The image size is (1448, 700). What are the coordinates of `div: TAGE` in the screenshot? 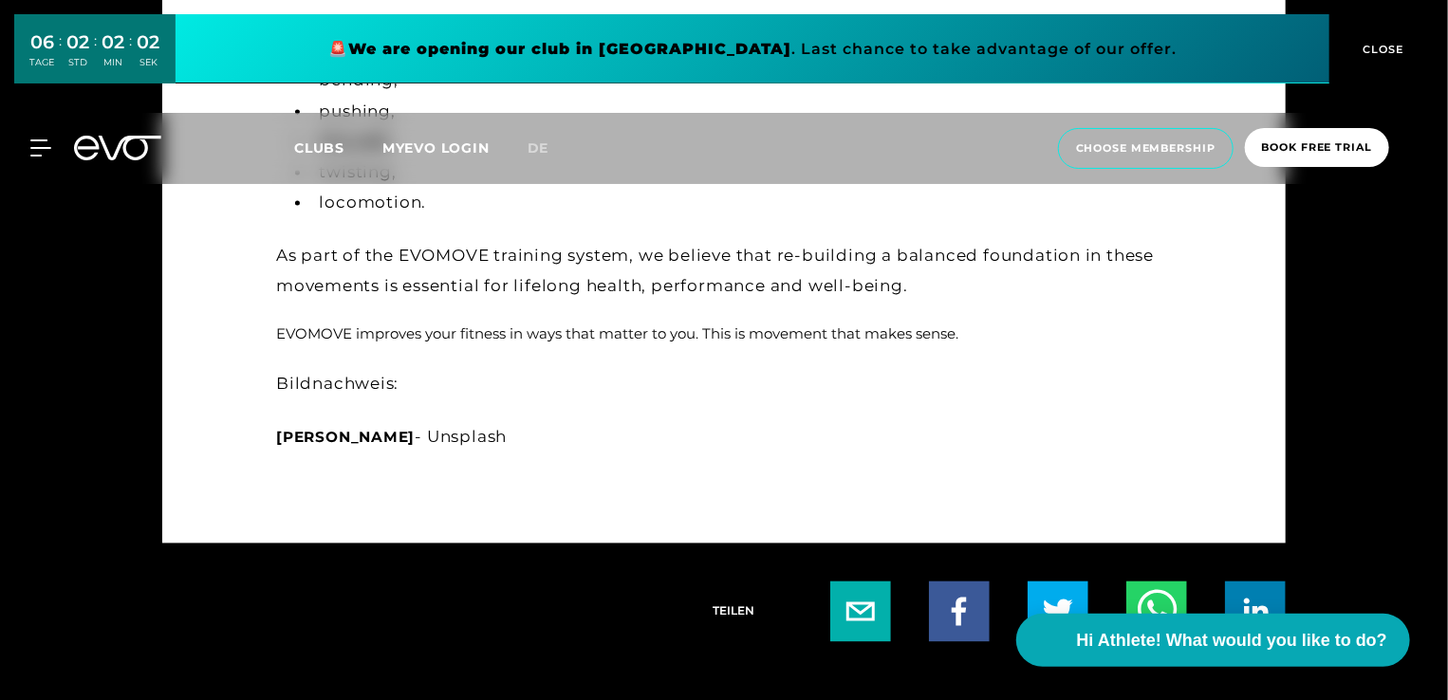 It's located at (43, 63).